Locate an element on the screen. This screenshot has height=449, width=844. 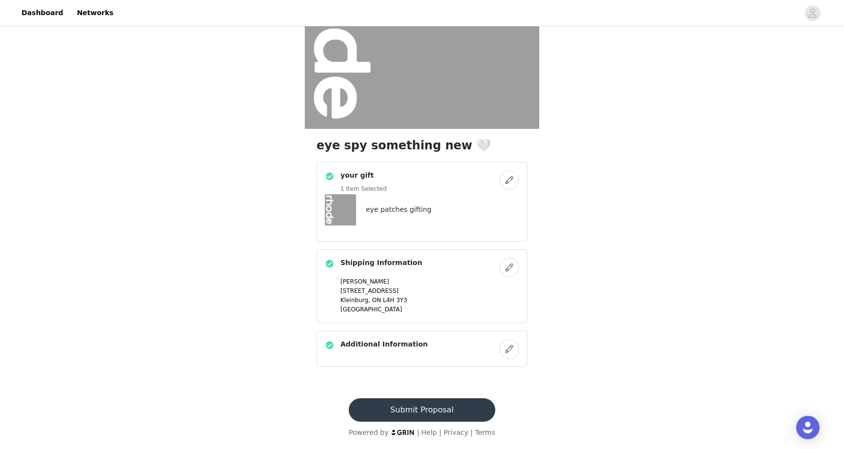
a: Networks is located at coordinates (95, 13).